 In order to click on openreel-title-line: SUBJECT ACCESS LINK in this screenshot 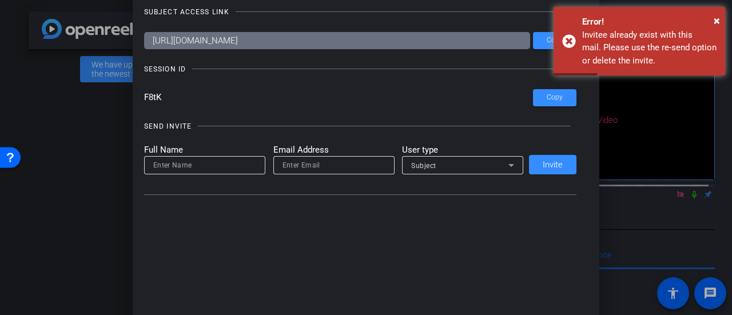, I will do `click(360, 12)`.